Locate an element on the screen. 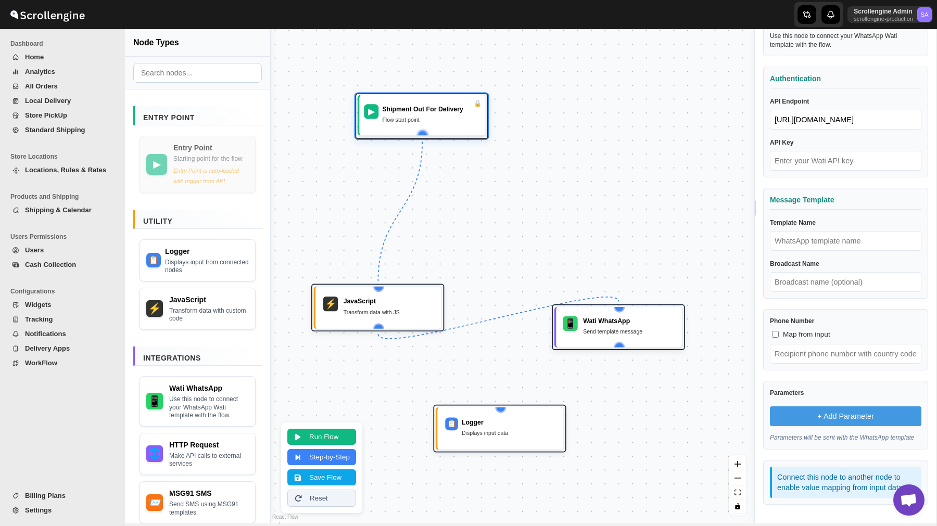  div: 📱Wati WhatsAppSend template message is located at coordinates (618, 328).